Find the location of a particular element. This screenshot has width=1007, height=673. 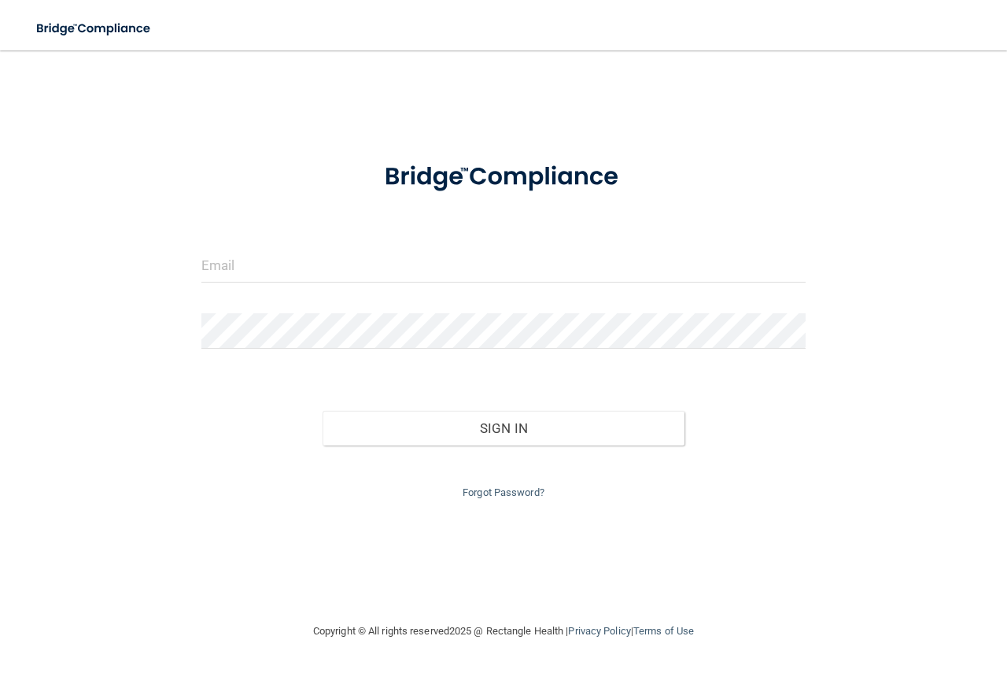

a: Terms of Use is located at coordinates (663, 630).